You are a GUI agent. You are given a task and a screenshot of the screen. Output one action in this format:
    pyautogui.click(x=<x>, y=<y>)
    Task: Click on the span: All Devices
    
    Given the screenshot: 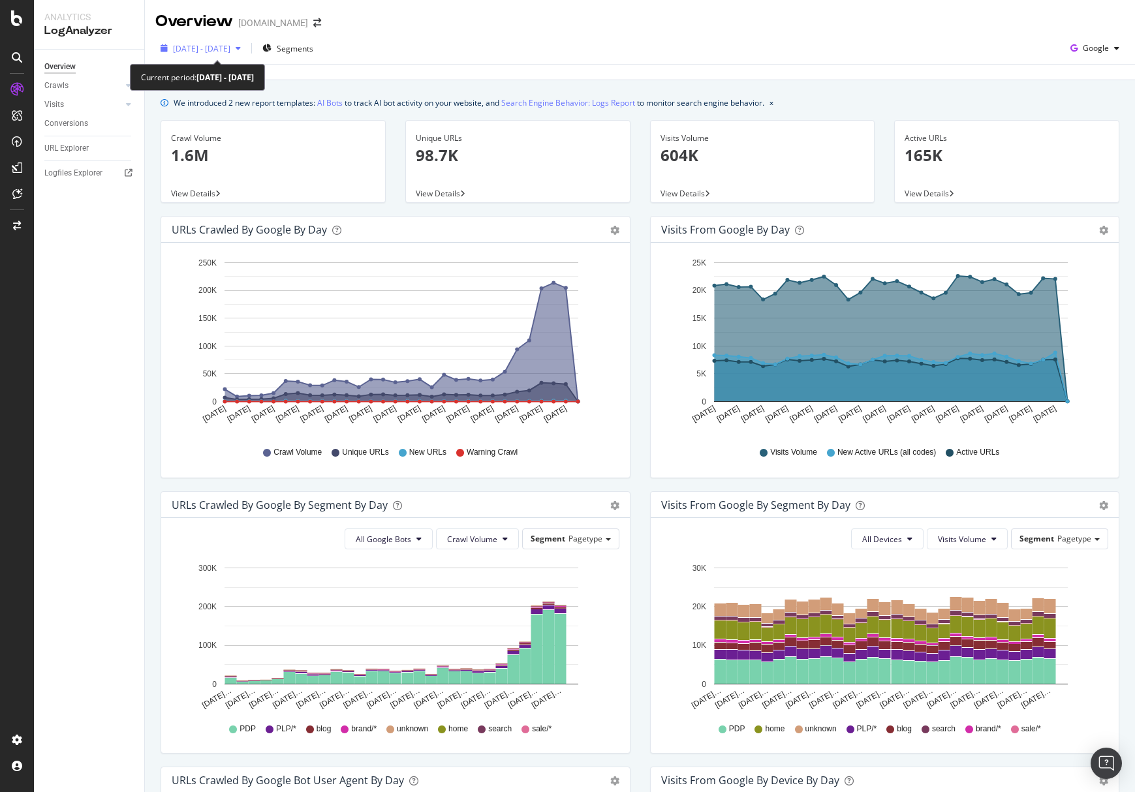 What is the action you would take?
    pyautogui.click(x=882, y=539)
    